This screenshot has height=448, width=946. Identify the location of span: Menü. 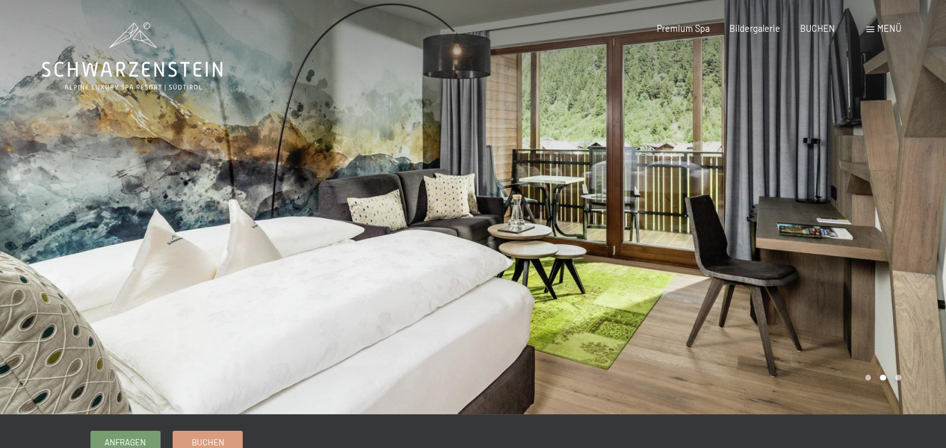
(889, 28).